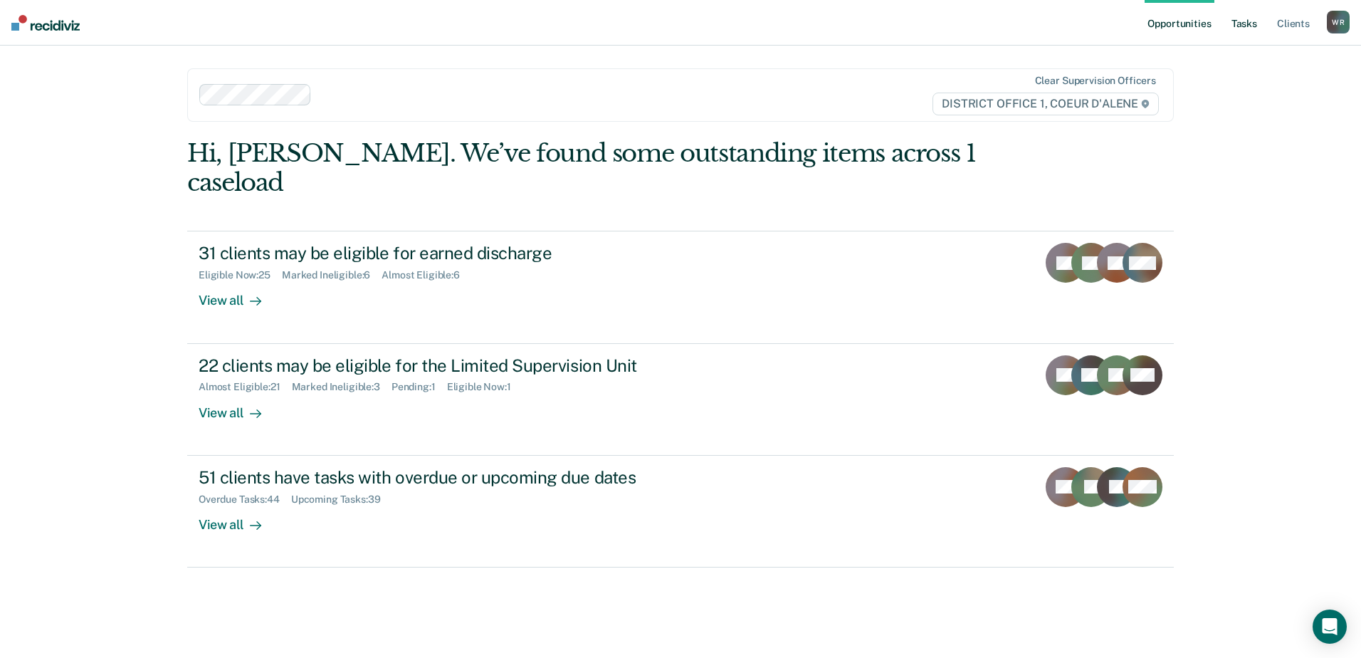 The width and height of the screenshot is (1361, 658). What do you see at coordinates (426, 275) in the screenshot?
I see `div: Almost Eligible : 6` at bounding box center [426, 275].